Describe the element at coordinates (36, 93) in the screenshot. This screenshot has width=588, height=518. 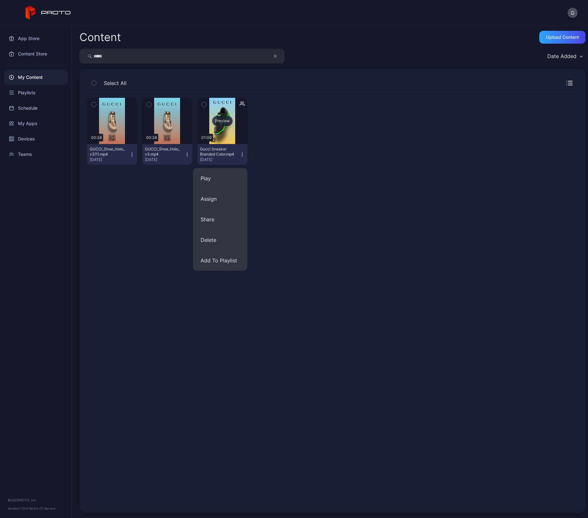
I see `div: Playlists` at that location.